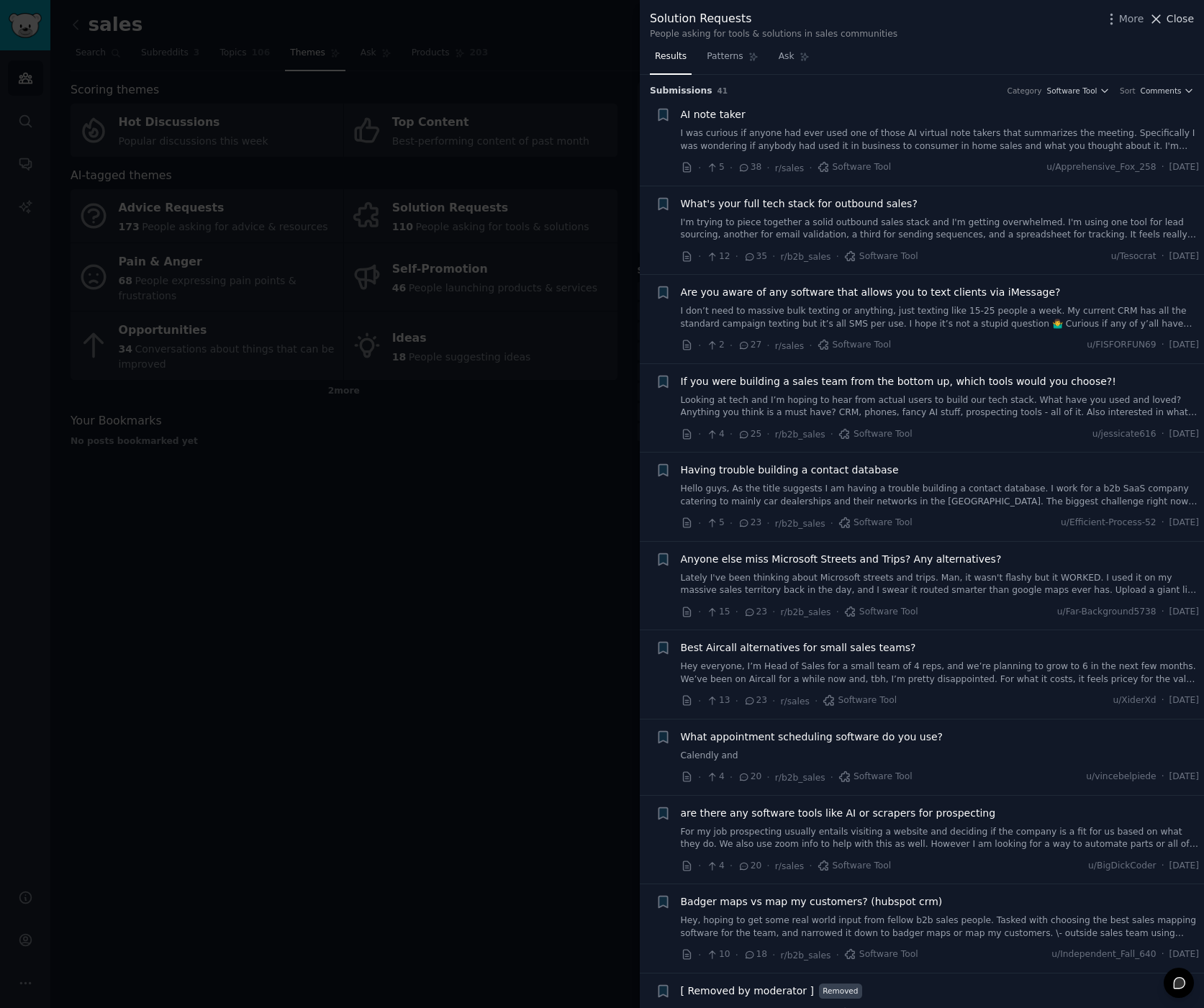 The image size is (1204, 1008). Describe the element at coordinates (1108, 523) in the screenshot. I see `span: u/Efficient-Process-52` at that location.